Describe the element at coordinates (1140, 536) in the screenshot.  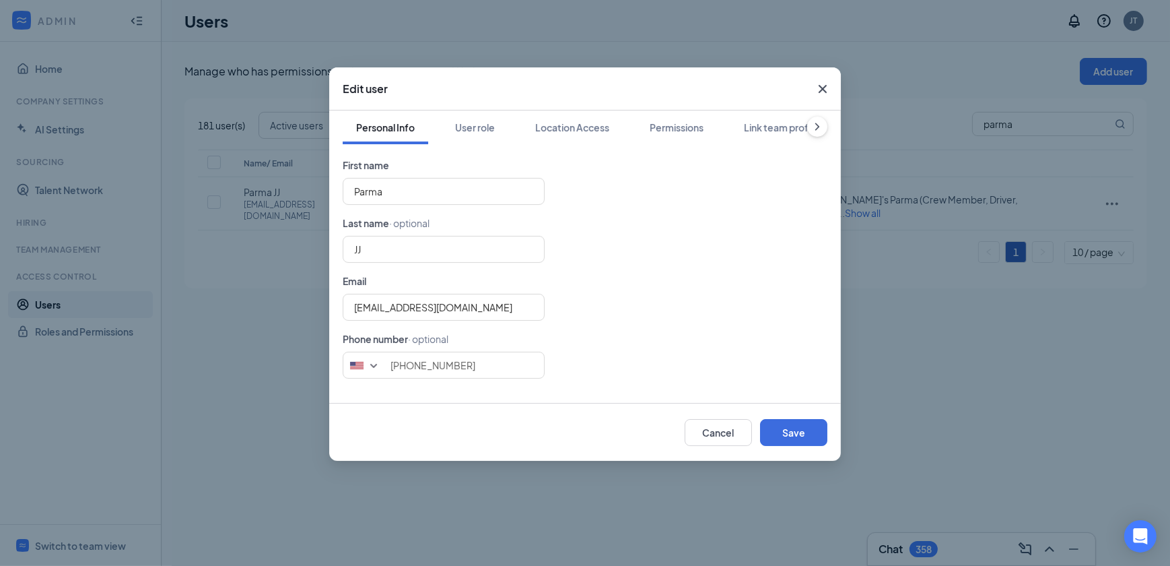
I see `div: Open Intercom Messenger` at that location.